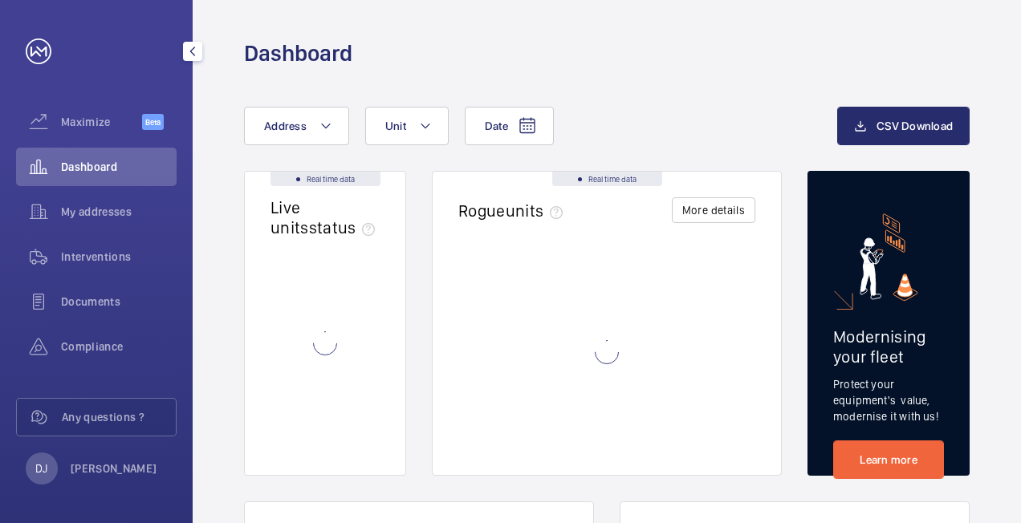  What do you see at coordinates (509, 126) in the screenshot?
I see `button: Date` at bounding box center [509, 126].